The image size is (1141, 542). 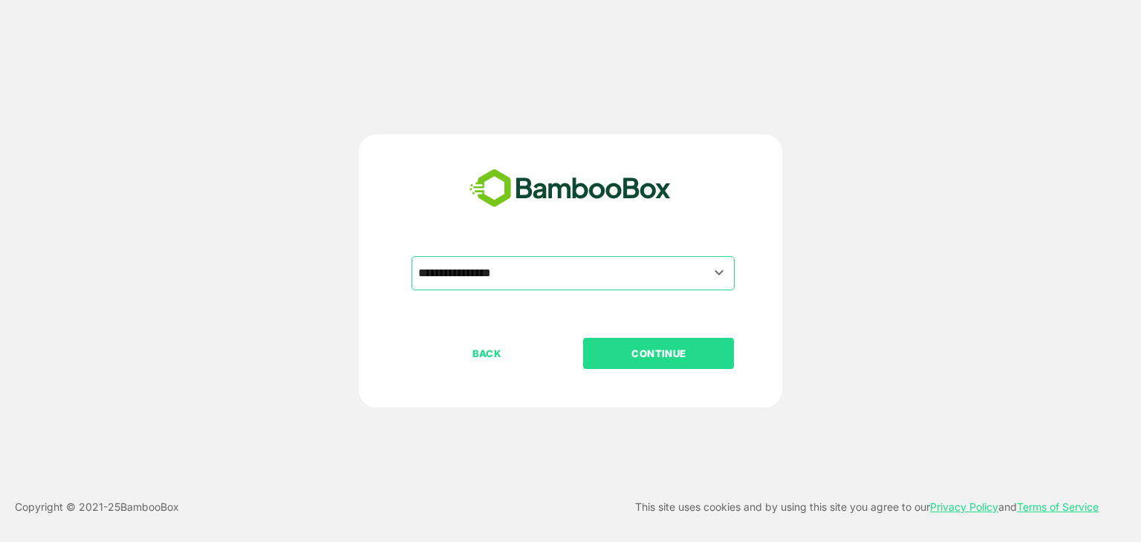 What do you see at coordinates (487, 354) in the screenshot?
I see `button: BACK` at bounding box center [487, 354].